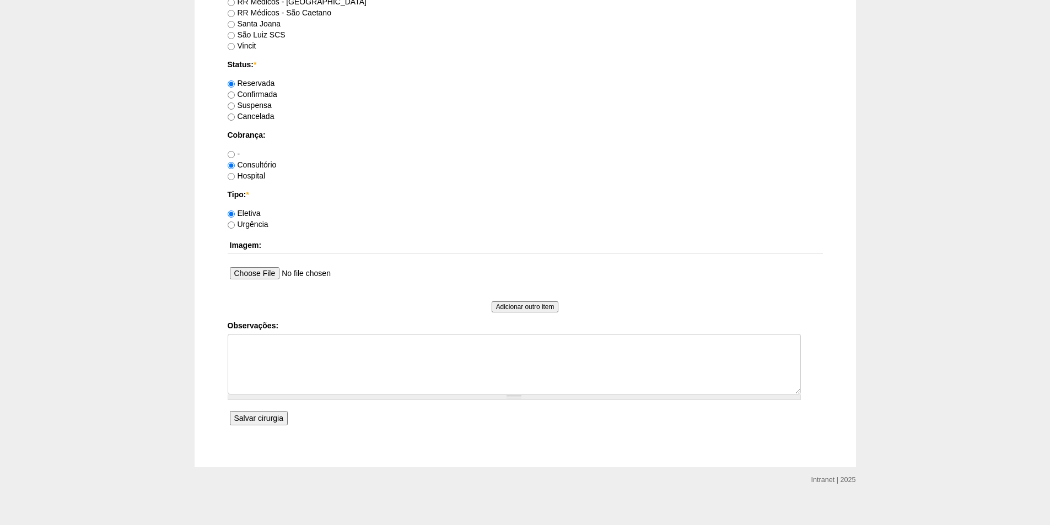 This screenshot has height=525, width=1050. I want to click on label: Status:, so click(525, 65).